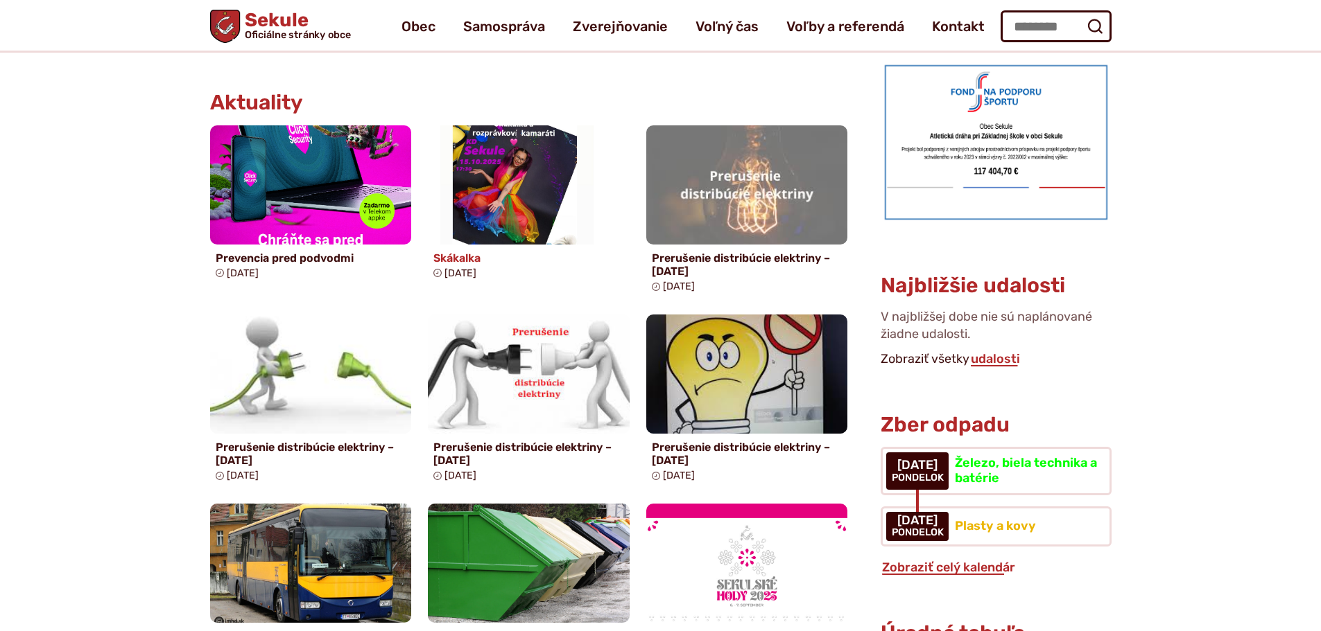 The height and width of the screenshot is (631, 1321). Describe the element at coordinates (225, 26) in the screenshot. I see `img: Prejsť na domovskú stránku` at that location.